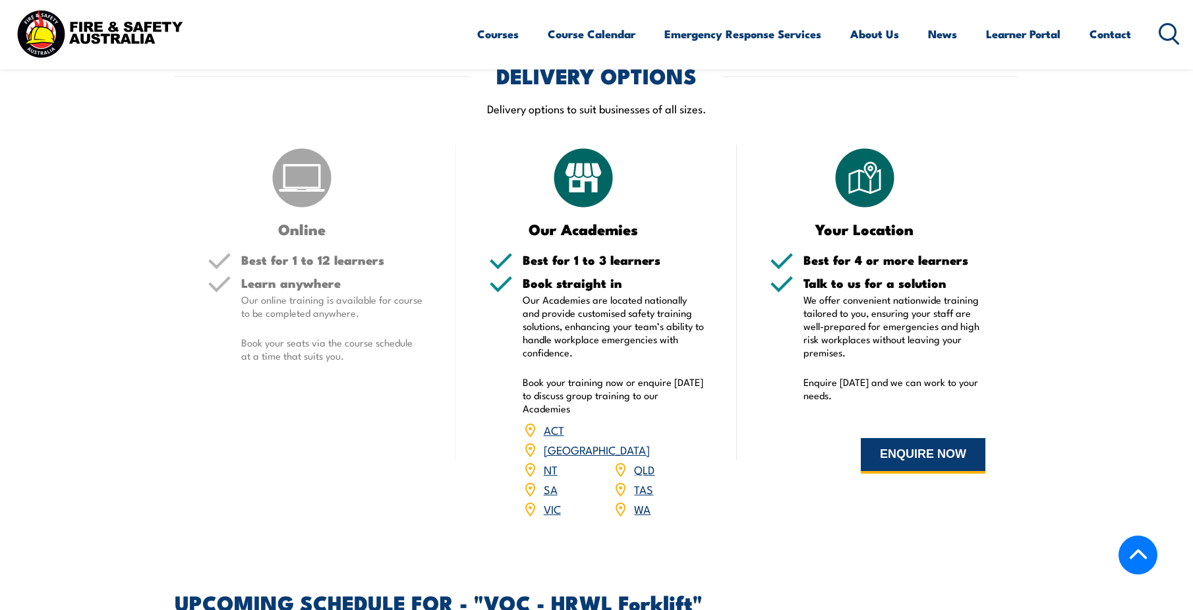  Describe the element at coordinates (302, 229) in the screenshot. I see `h3: Online` at that location.